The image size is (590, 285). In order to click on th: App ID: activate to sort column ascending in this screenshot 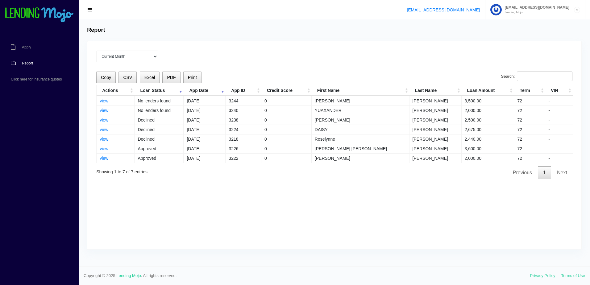, I will do `click(244, 90)`.